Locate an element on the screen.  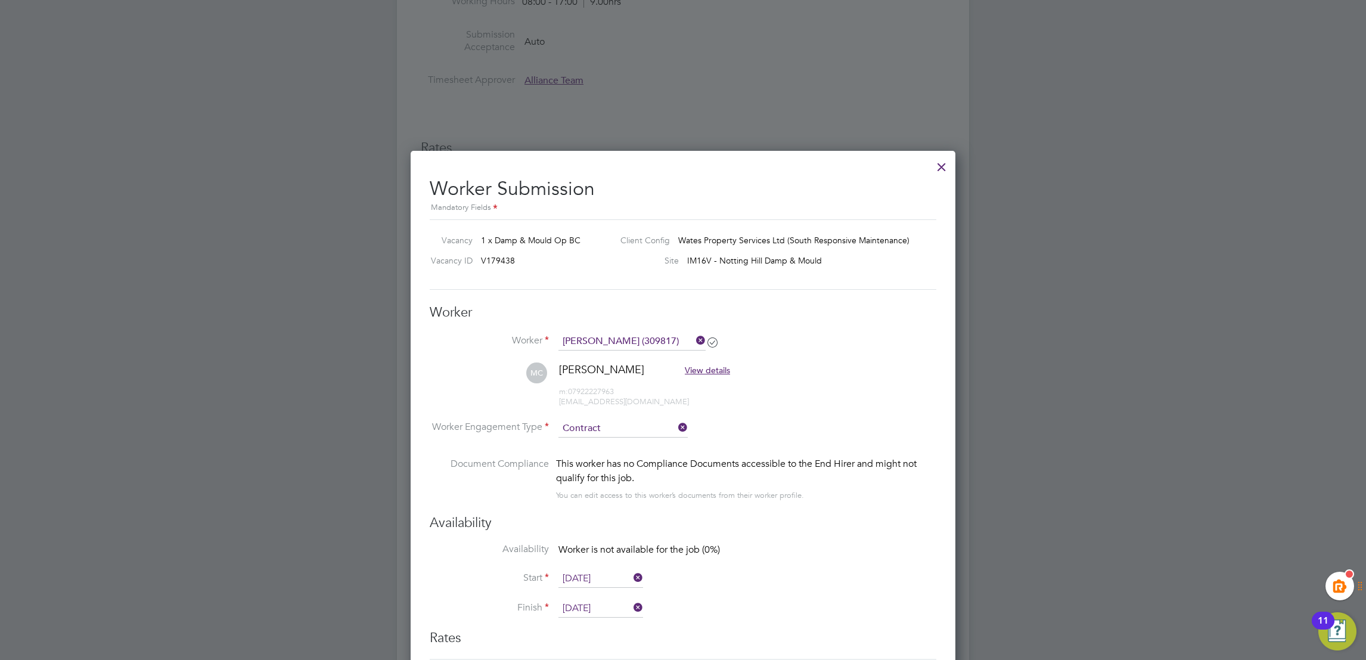
span: 07922227963 is located at coordinates (586, 391).